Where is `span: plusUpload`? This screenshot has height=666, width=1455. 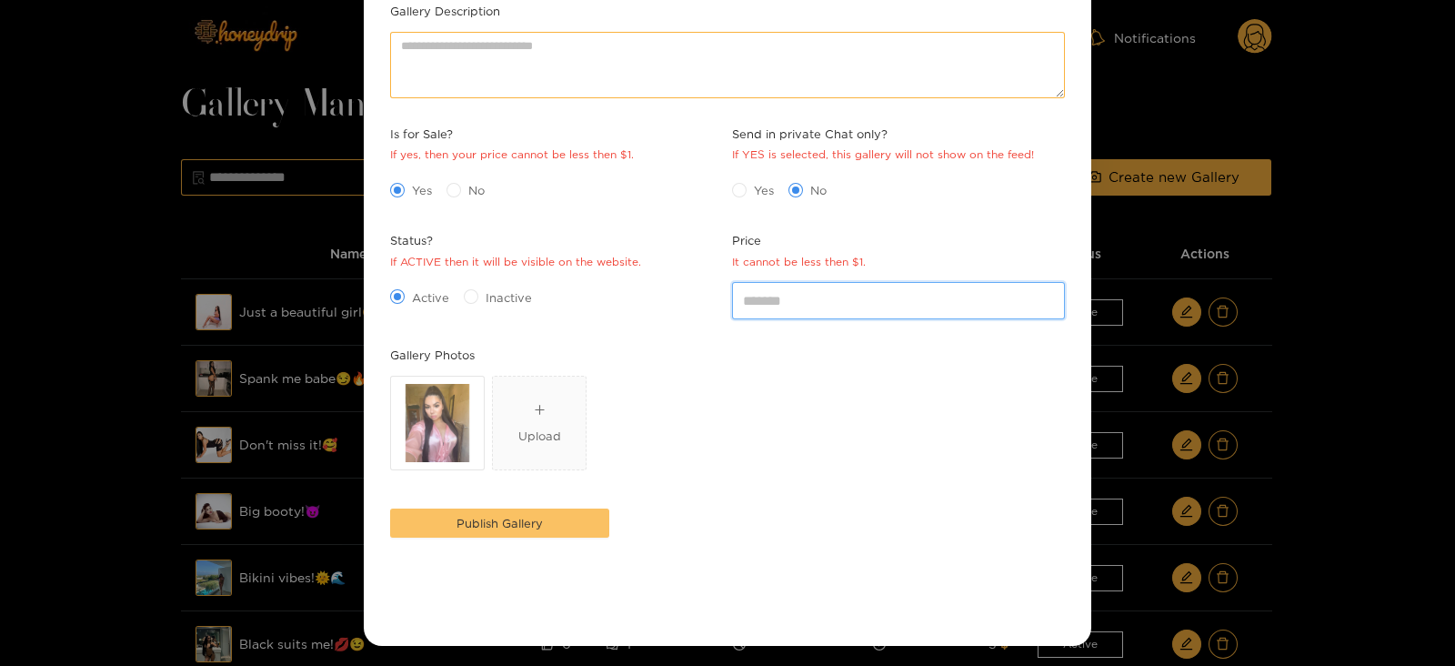
span: plusUpload is located at coordinates (539, 423).